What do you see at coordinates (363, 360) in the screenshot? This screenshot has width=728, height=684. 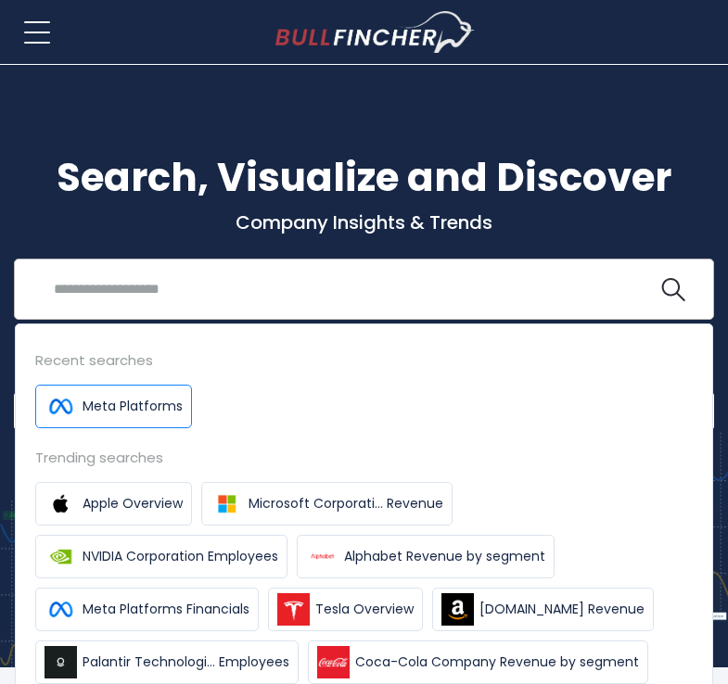 I see `div: Recent searches` at bounding box center [363, 360].